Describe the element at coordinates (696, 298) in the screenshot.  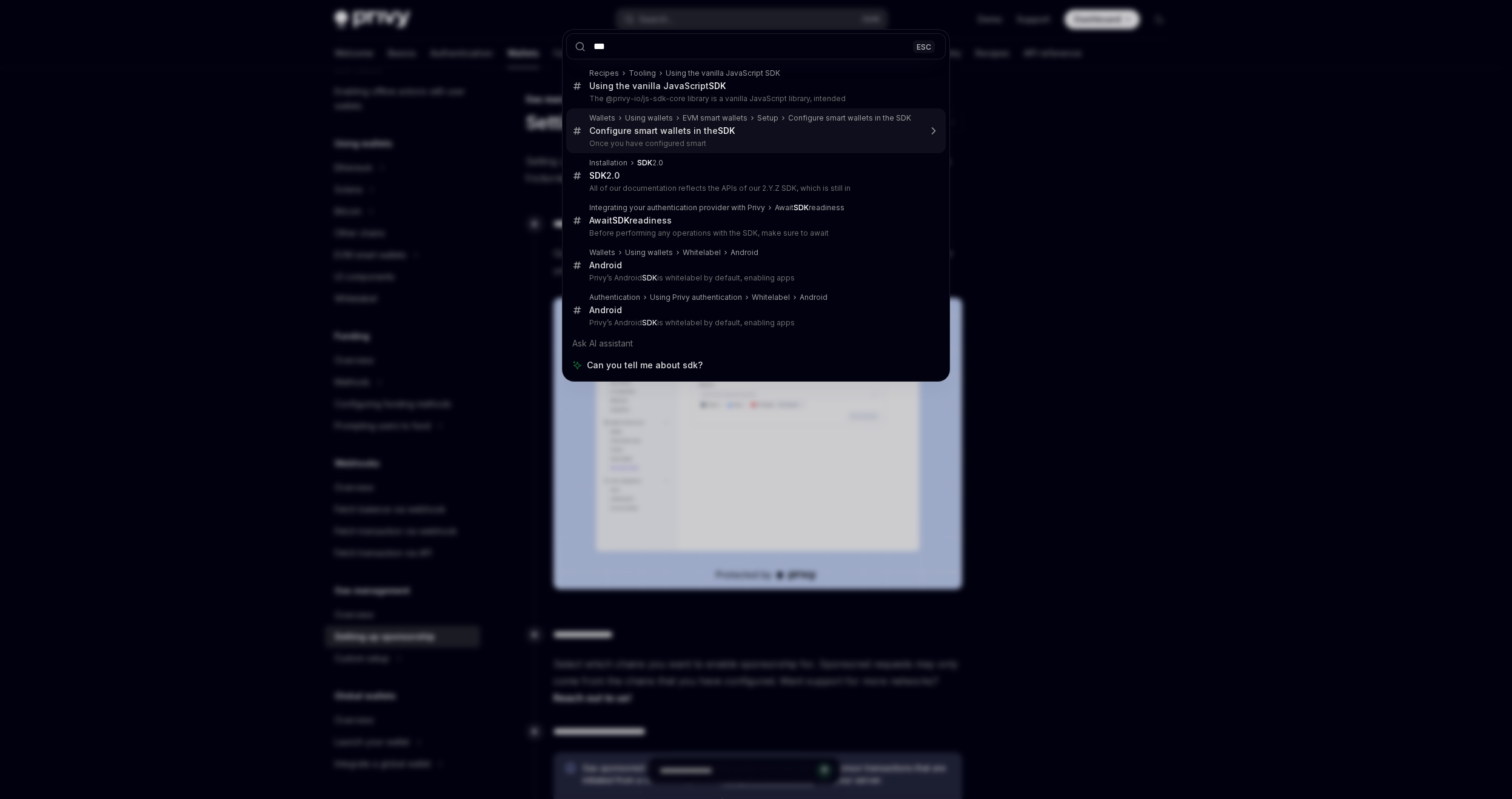
I see `div: Using Privy authentication` at that location.